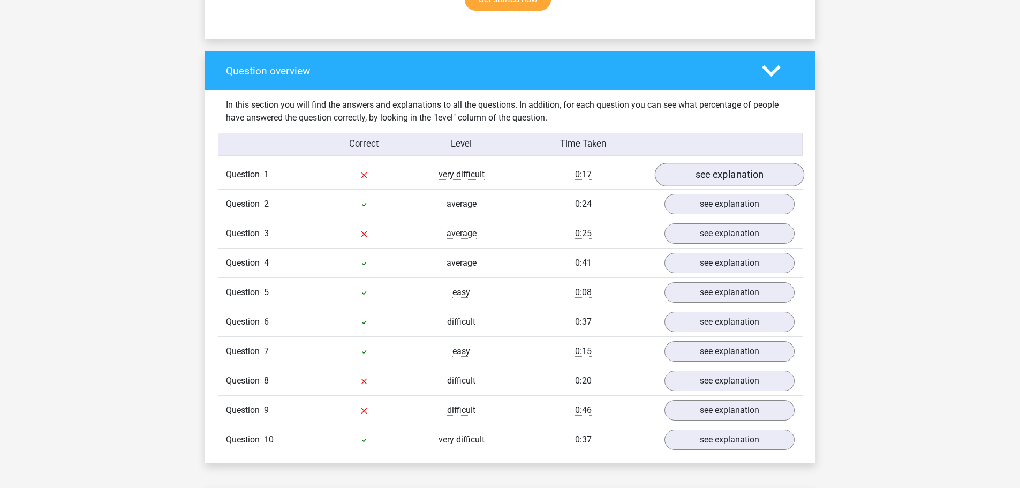 The width and height of the screenshot is (1020, 488). Describe the element at coordinates (266, 321) in the screenshot. I see `span: 6` at that location.